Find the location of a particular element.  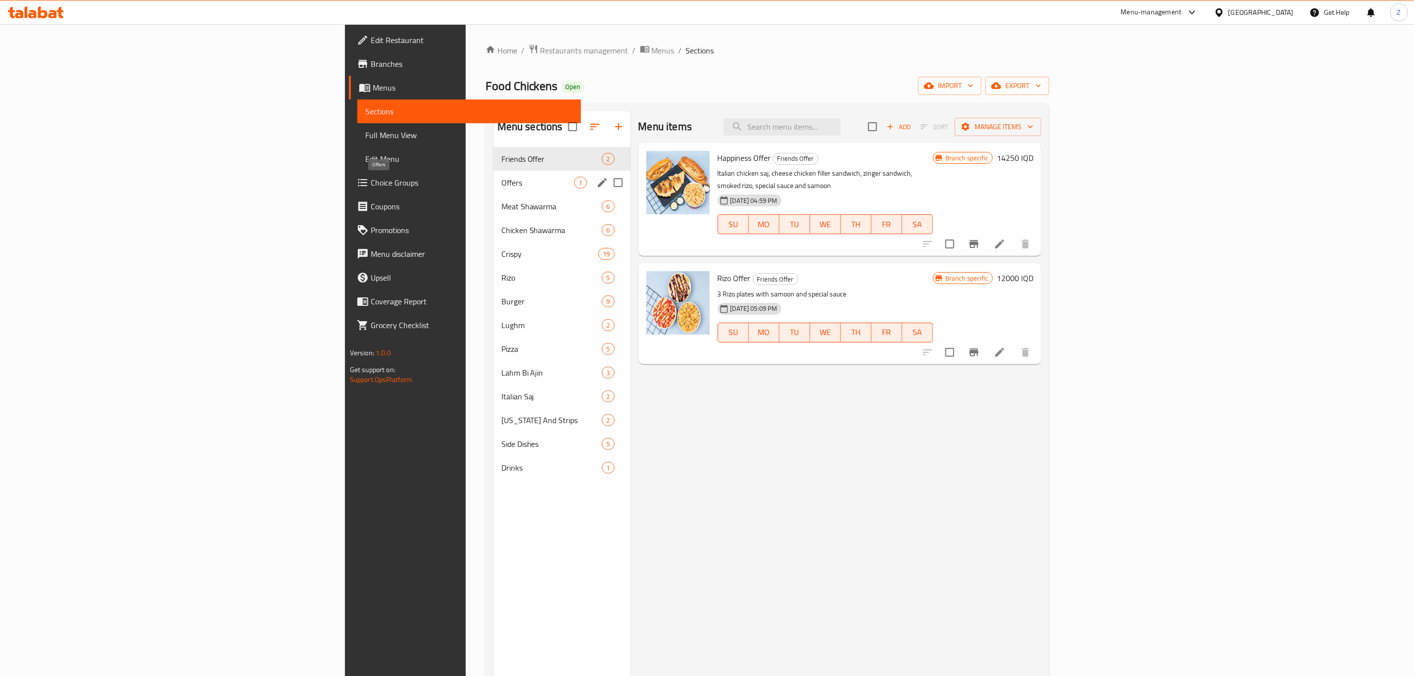

div: Offers1edit is located at coordinates (562, 183).